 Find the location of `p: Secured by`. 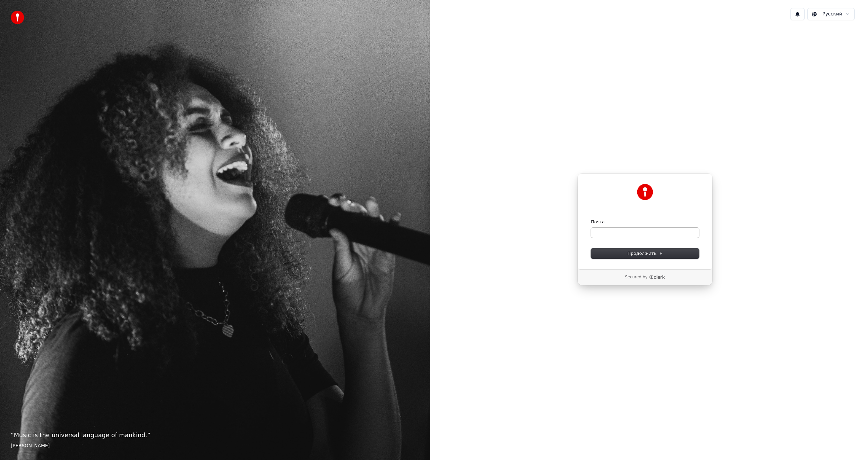

p: Secured by is located at coordinates (636, 277).